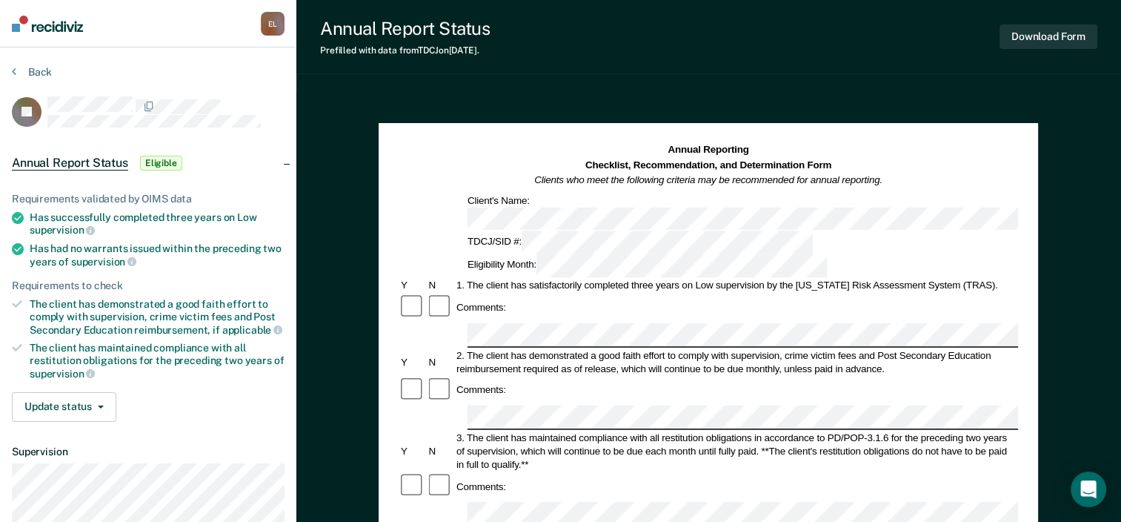  I want to click on dt: Supervision, so click(148, 451).